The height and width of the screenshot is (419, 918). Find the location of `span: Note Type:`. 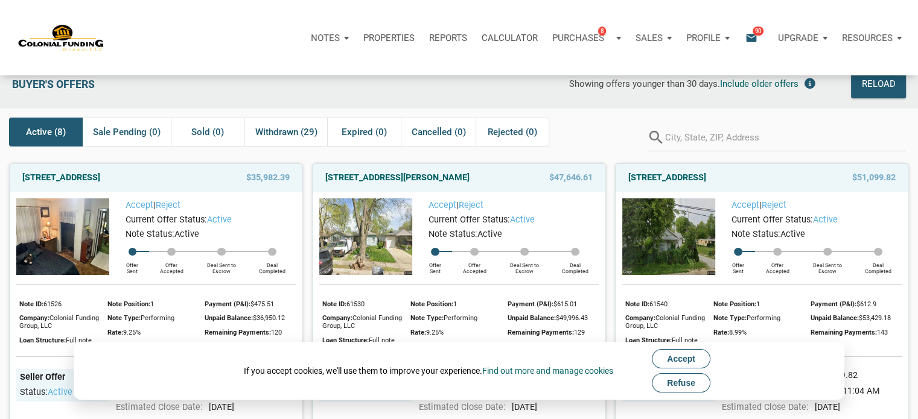

span: Note Type: is located at coordinates (124, 318).